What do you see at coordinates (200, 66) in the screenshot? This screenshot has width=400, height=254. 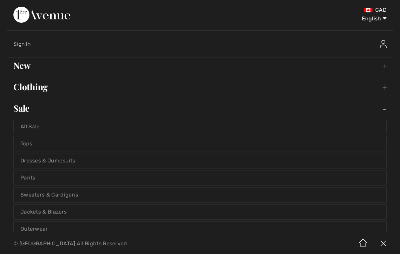 I see `a: New` at bounding box center [200, 66].